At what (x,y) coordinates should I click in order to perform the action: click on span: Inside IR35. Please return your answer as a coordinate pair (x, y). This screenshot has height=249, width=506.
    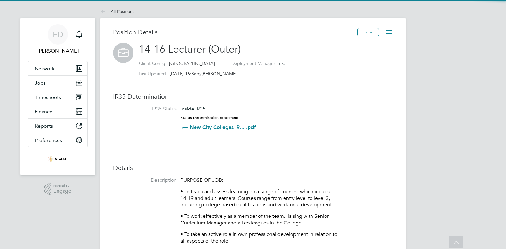
    Looking at the image, I should click on (193, 108).